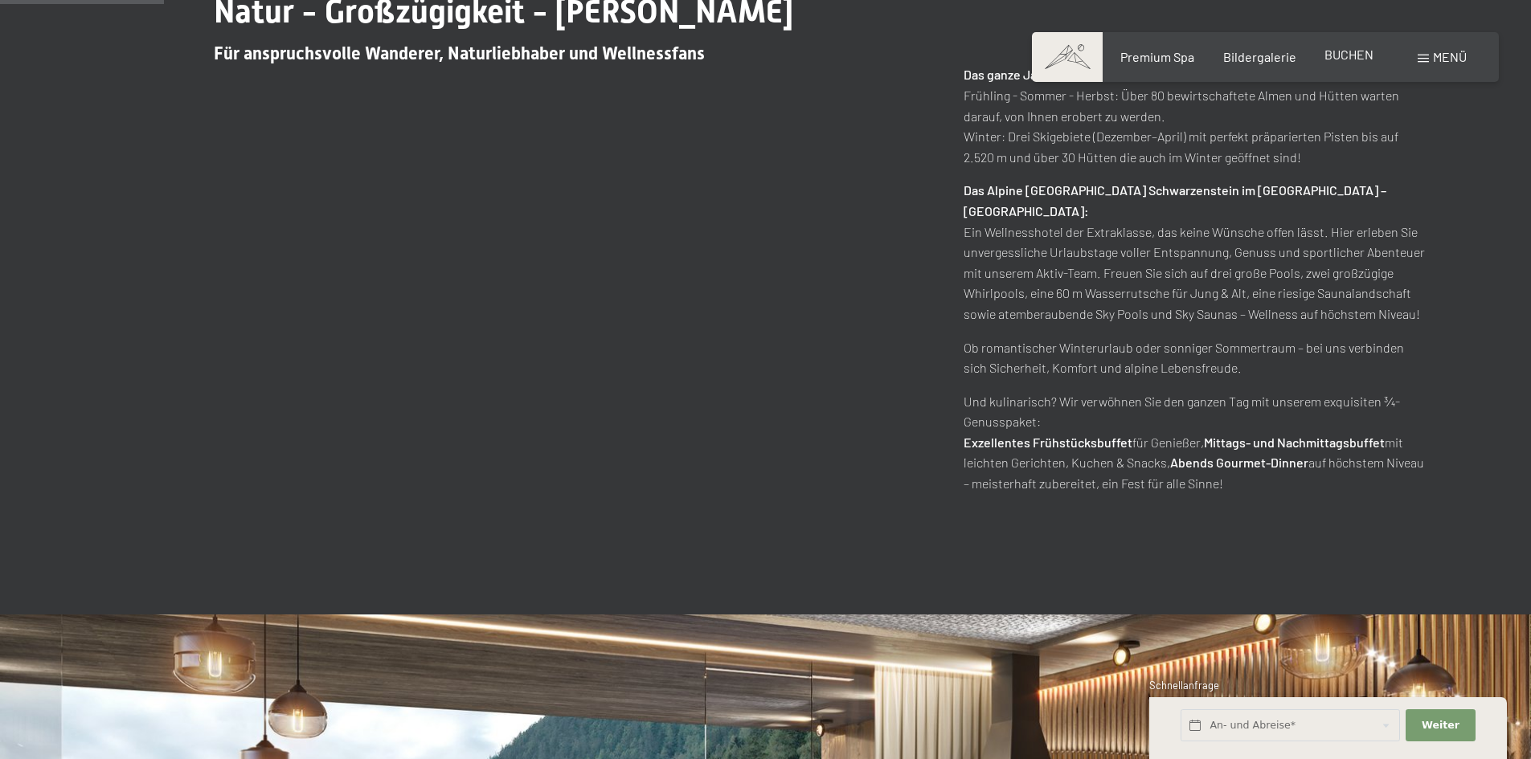 This screenshot has width=1531, height=759. What do you see at coordinates (1349, 54) in the screenshot?
I see `a: BUCHEN` at bounding box center [1349, 54].